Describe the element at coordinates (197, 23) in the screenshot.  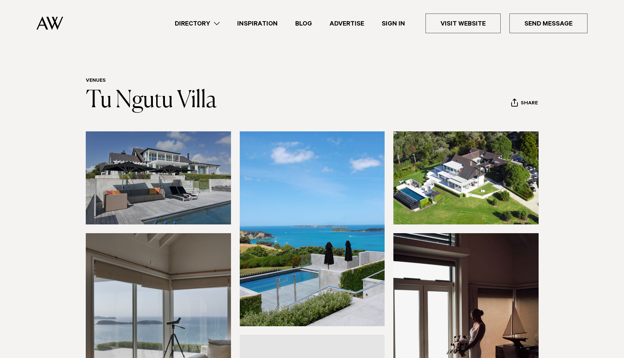
I see `a: Directory` at that location.